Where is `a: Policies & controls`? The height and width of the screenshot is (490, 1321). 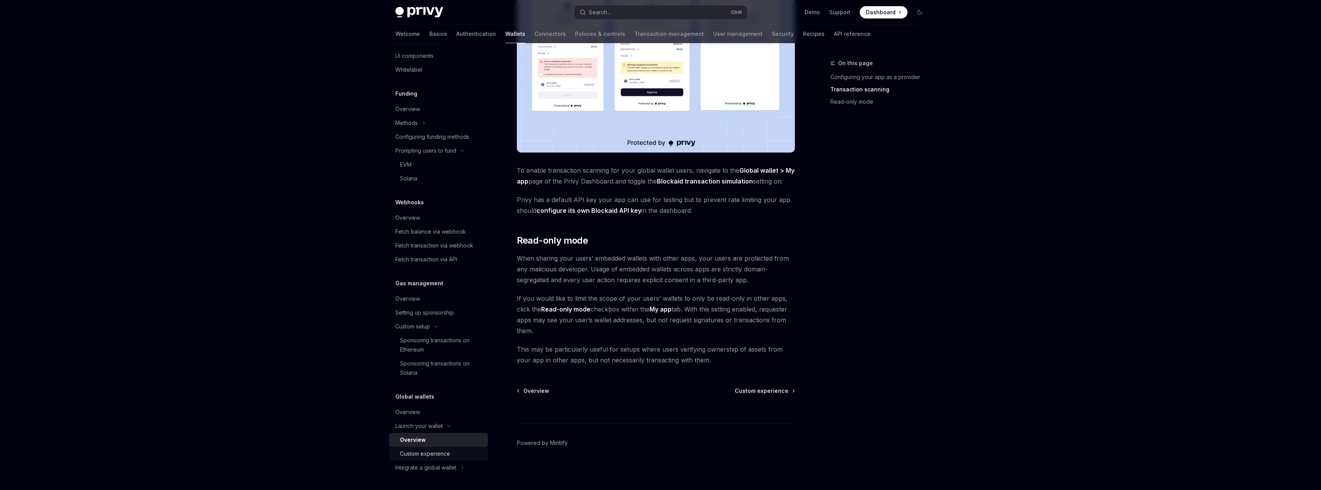
a: Policies & controls is located at coordinates (600, 34).